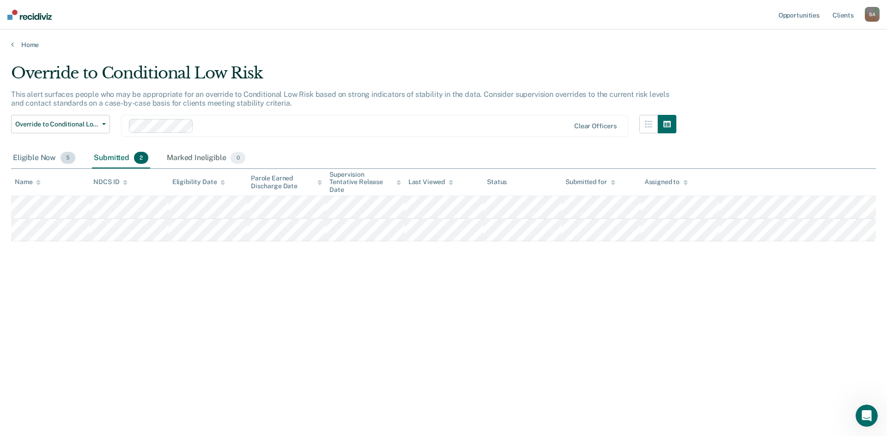 The height and width of the screenshot is (436, 887). I want to click on div: S A, so click(872, 14).